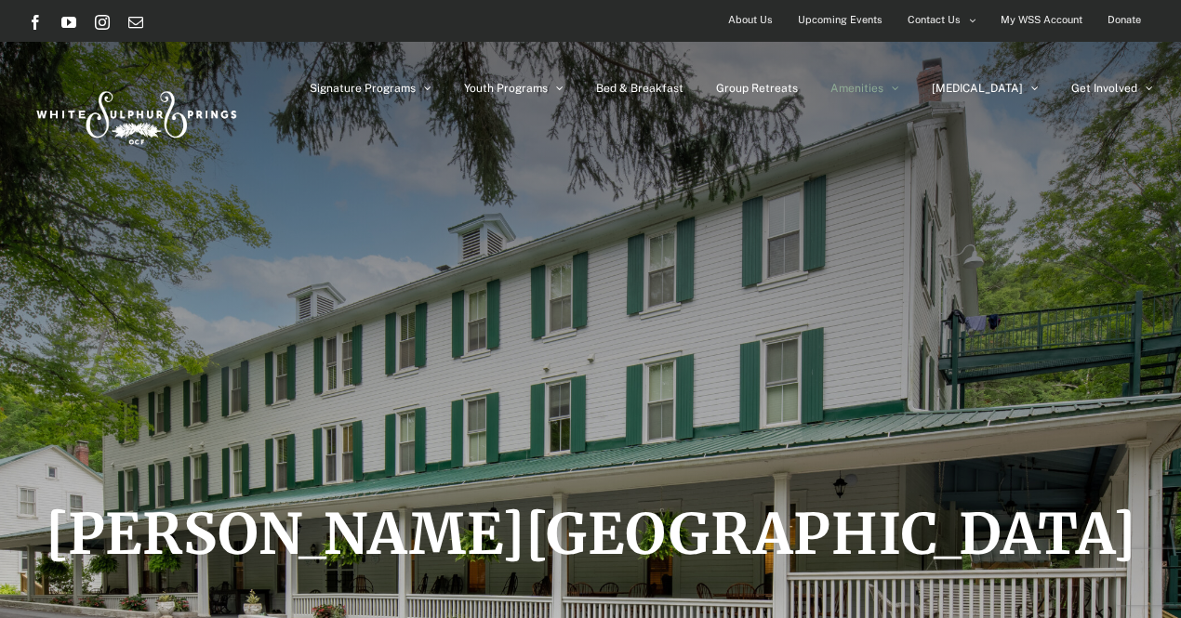  What do you see at coordinates (731, 88) in the screenshot?
I see `nav: Main Menu` at bounding box center [731, 88].